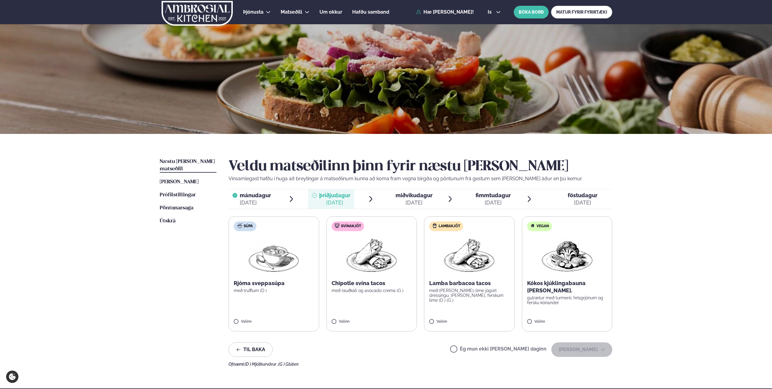 Image resolution: width=772 pixels, height=389 pixels. I want to click on p: Chipotle svína tacos, so click(371, 283).